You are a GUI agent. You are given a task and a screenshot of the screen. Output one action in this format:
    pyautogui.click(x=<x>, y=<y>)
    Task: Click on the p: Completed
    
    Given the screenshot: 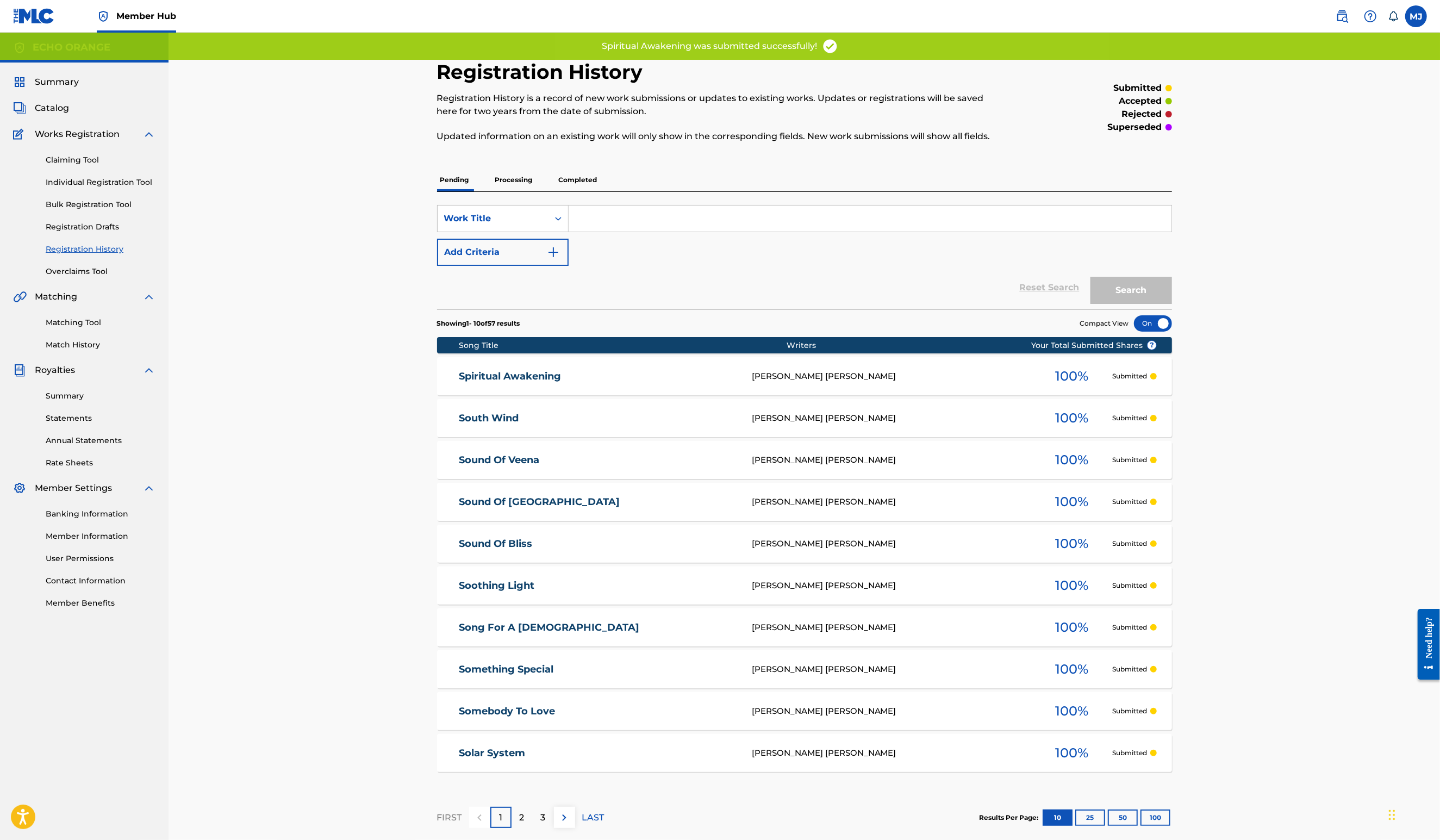 What is the action you would take?
    pyautogui.click(x=578, y=180)
    